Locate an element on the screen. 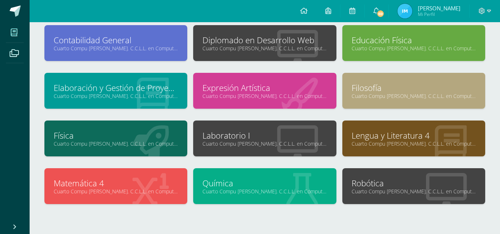 This screenshot has width=500, height=234. span: 69 is located at coordinates (381, 14).